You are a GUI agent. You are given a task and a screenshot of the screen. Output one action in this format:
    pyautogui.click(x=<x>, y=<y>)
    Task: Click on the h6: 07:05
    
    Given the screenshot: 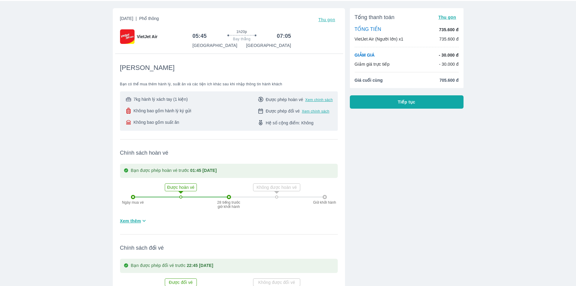 What is the action you would take?
    pyautogui.click(x=284, y=36)
    